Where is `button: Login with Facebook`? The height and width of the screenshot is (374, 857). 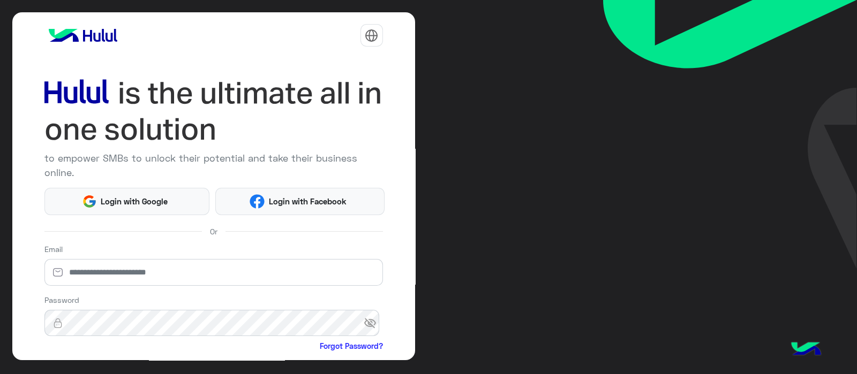
button: Login with Facebook is located at coordinates (300, 201).